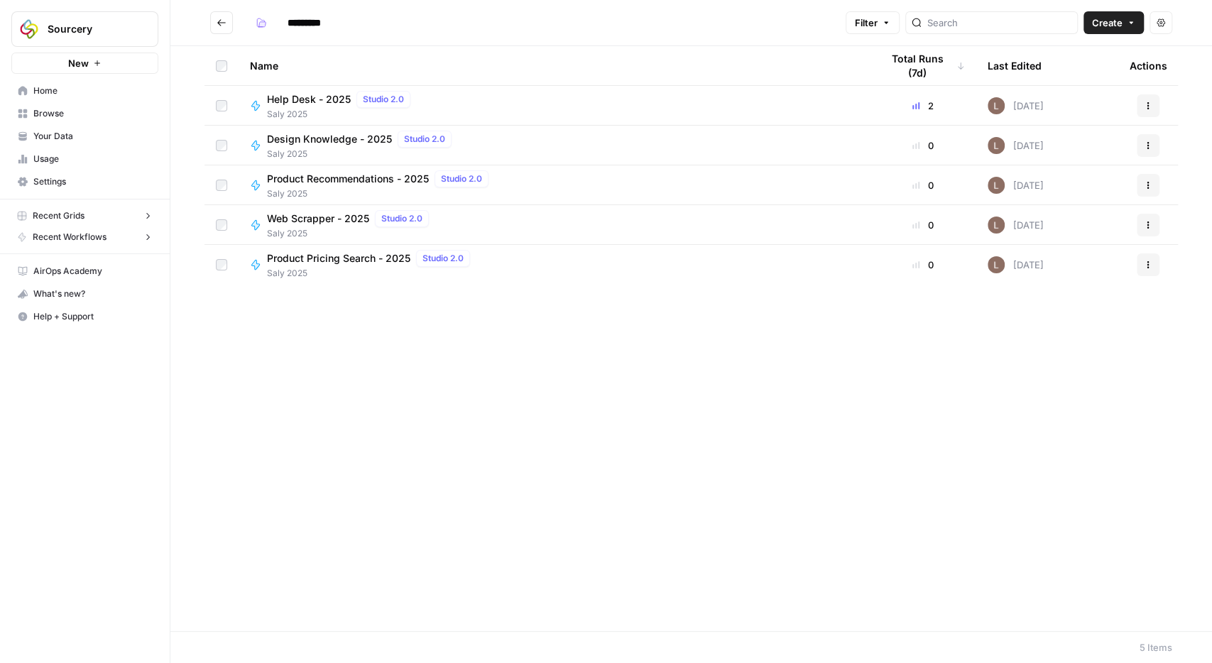  What do you see at coordinates (85, 114) in the screenshot?
I see `a: Browse` at bounding box center [85, 114].